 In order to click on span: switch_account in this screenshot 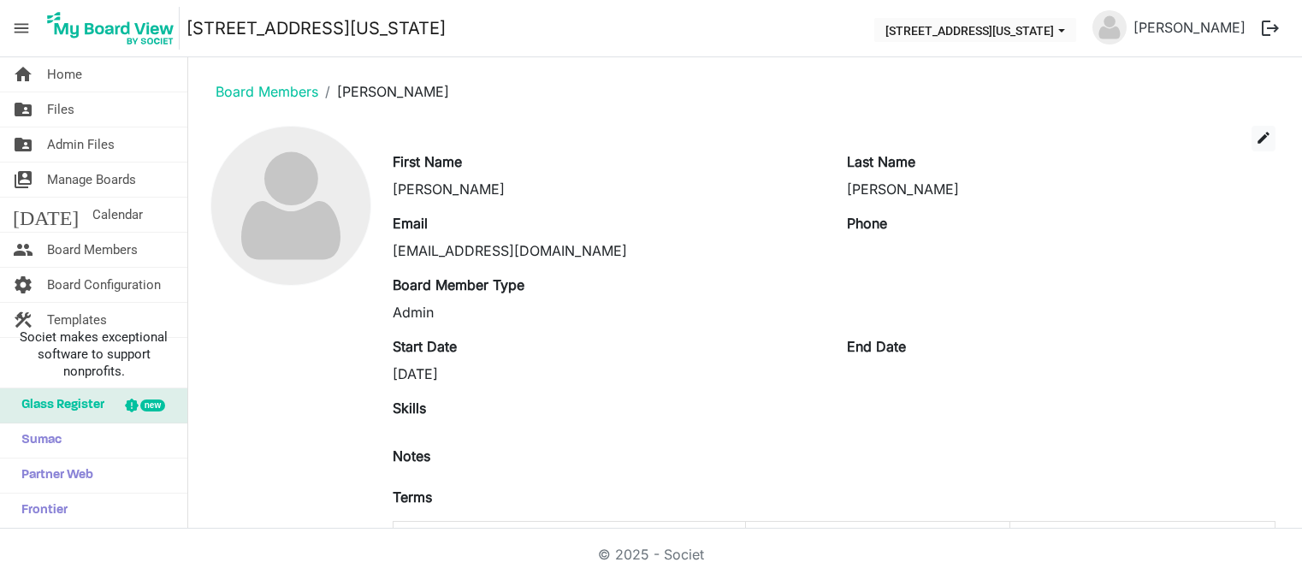, I will do `click(23, 180)`.